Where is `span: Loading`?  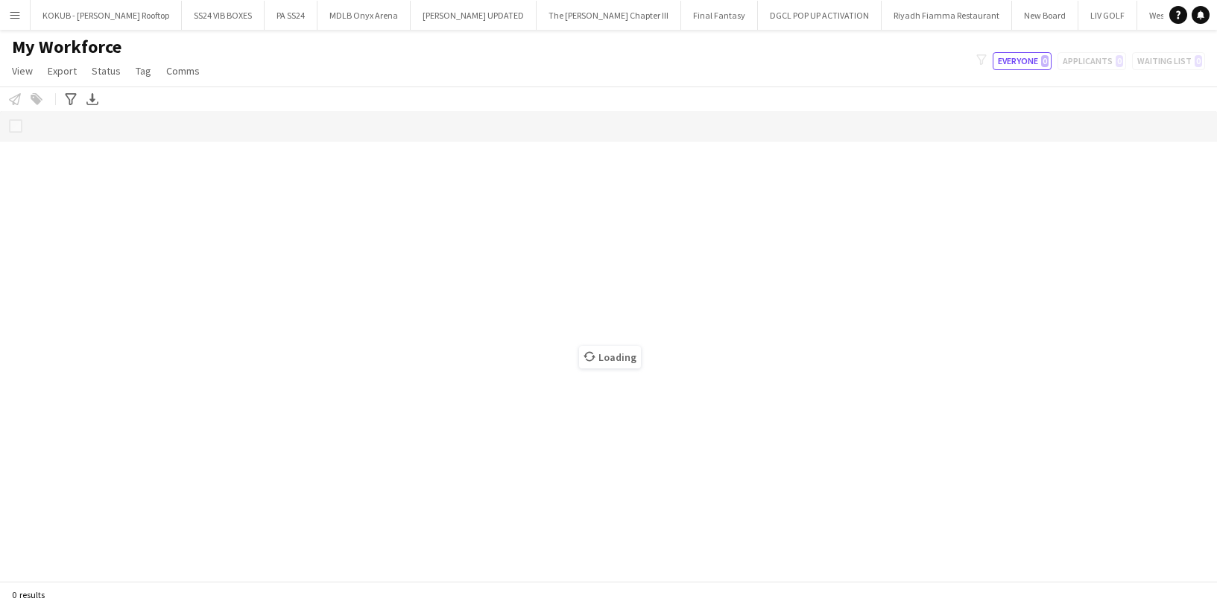
span: Loading is located at coordinates (610, 357).